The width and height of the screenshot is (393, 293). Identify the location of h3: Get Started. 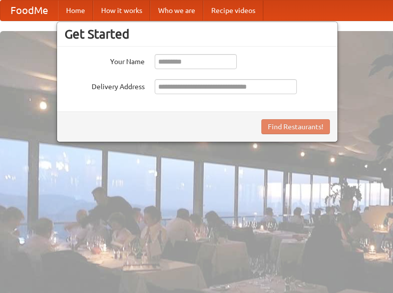
(197, 34).